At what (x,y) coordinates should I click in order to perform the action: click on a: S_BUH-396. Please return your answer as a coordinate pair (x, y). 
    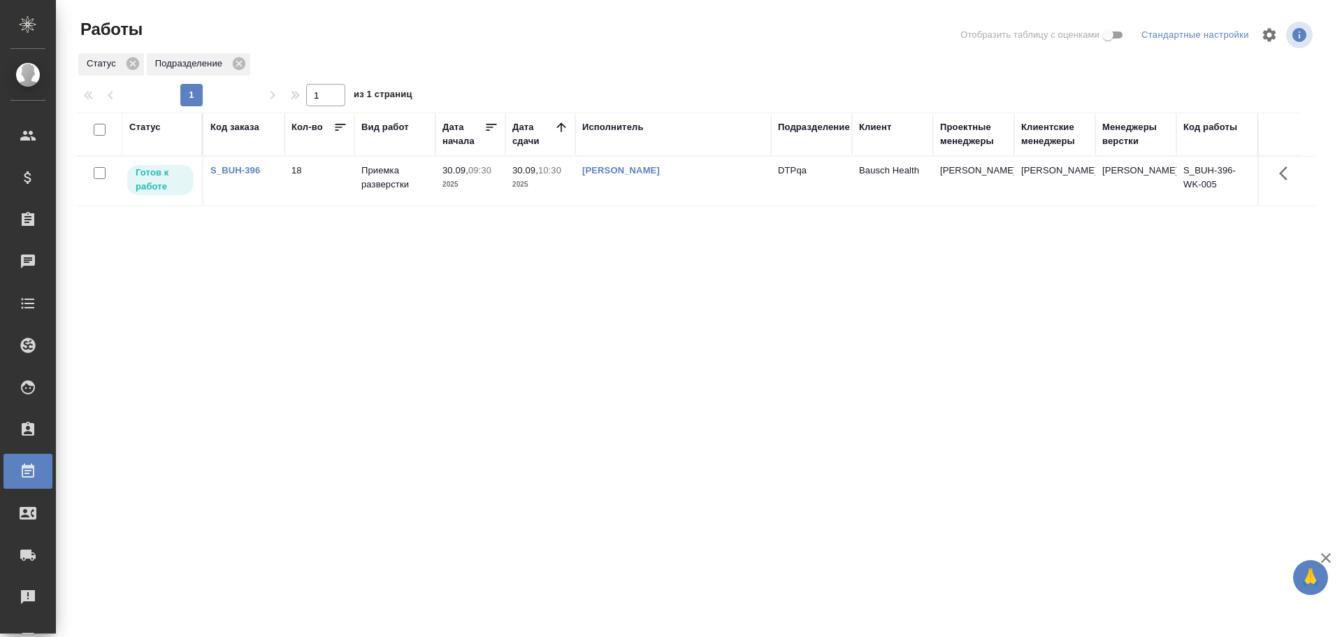
    Looking at the image, I should click on (235, 170).